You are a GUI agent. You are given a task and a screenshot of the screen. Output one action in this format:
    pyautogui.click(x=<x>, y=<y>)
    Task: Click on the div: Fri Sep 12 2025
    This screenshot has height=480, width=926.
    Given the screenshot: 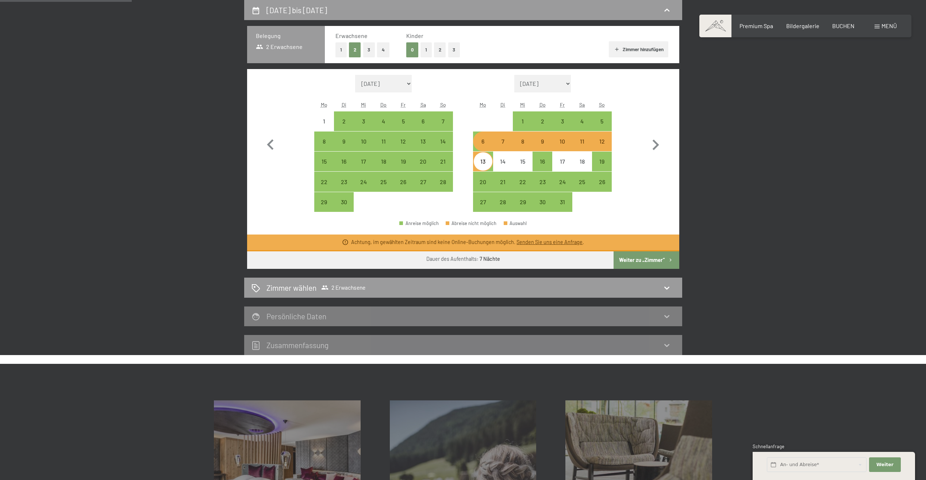 What is the action you would take?
    pyautogui.click(x=403, y=141)
    